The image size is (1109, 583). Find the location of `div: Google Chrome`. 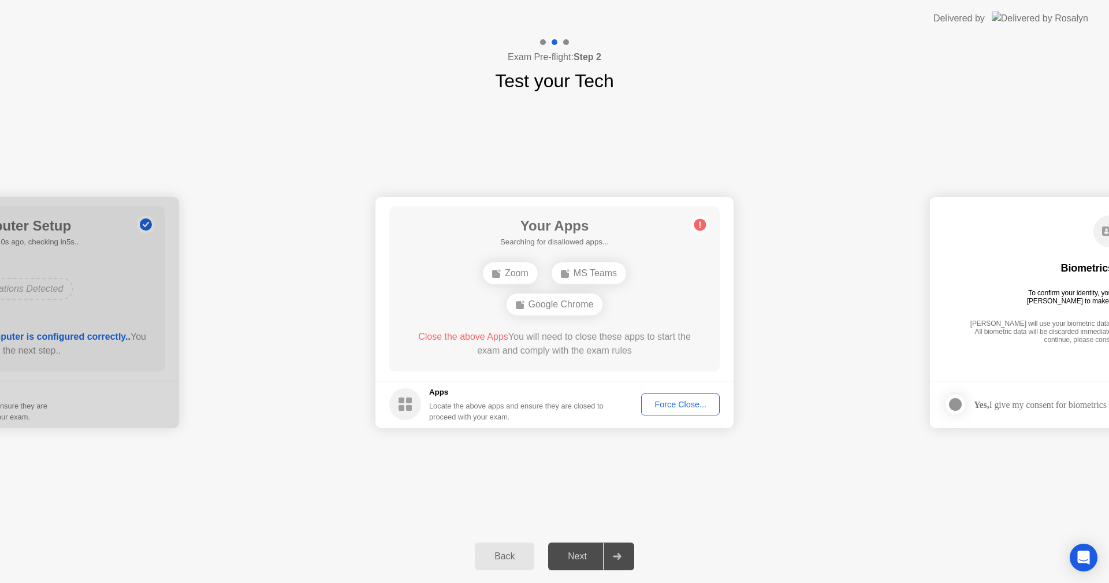

div: Google Chrome is located at coordinates (554, 304).